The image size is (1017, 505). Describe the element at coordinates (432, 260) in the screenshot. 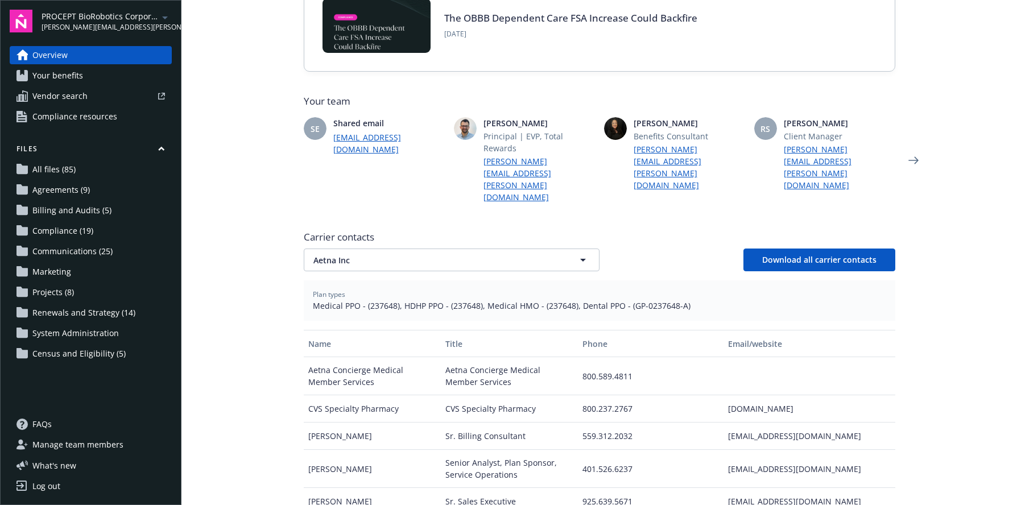

I see `span: Aetna Inc` at that location.